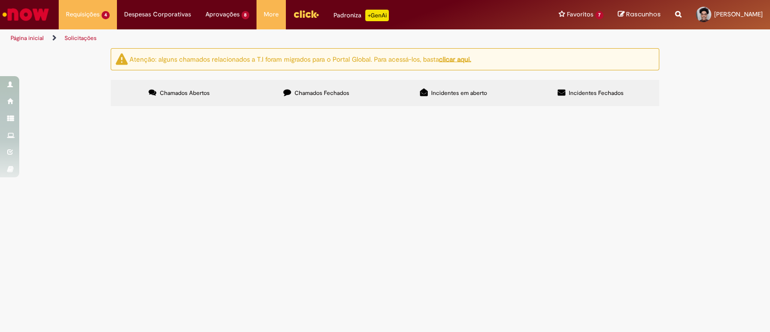  What do you see at coordinates (455, 59) in the screenshot?
I see `a: clicar aqui.` at bounding box center [455, 59].